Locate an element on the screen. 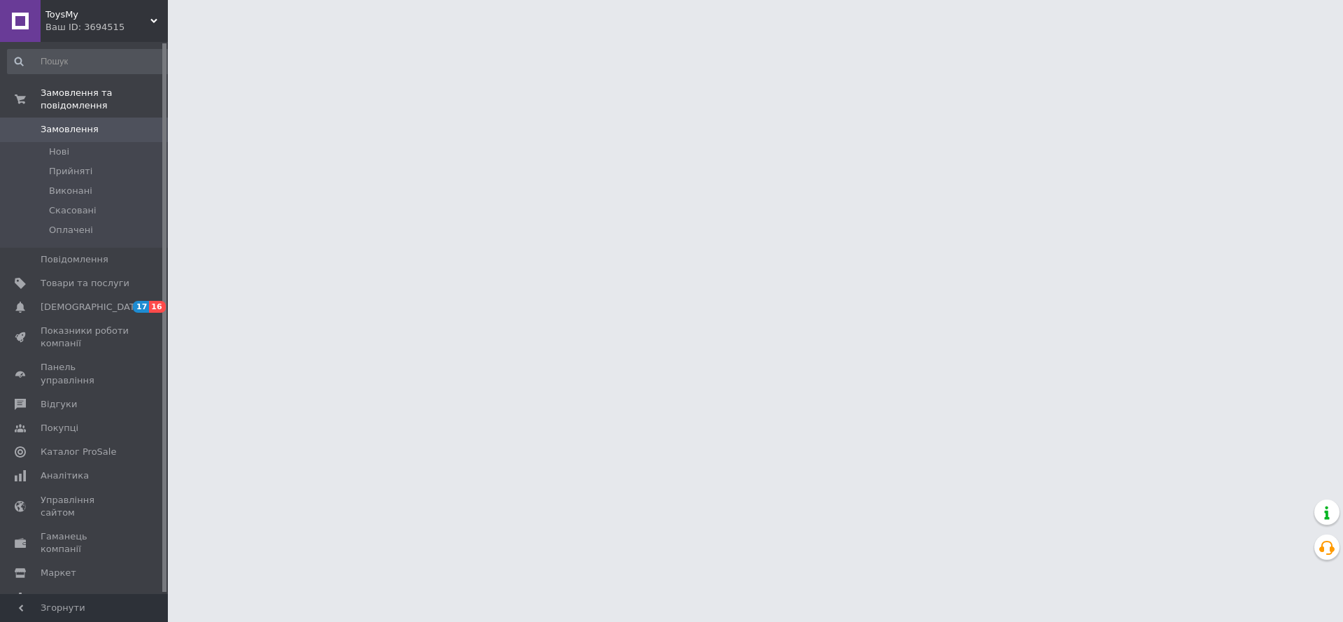 This screenshot has height=622, width=1343. span: Покупці is located at coordinates (59, 428).